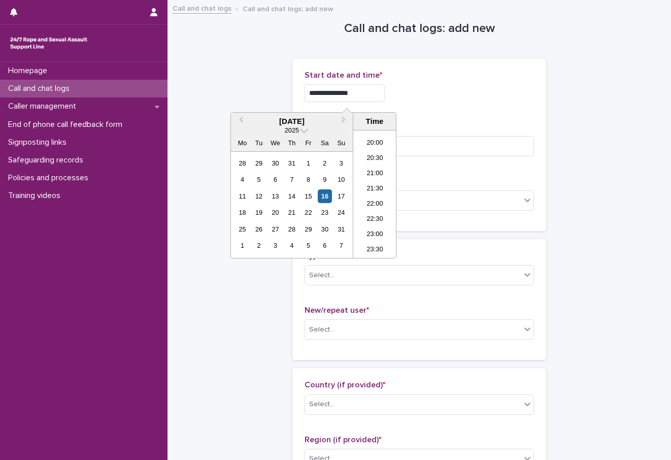 The image size is (671, 460). Describe the element at coordinates (291, 229) in the screenshot. I see `div: Choose Thursday, 28 August 2025` at that location.